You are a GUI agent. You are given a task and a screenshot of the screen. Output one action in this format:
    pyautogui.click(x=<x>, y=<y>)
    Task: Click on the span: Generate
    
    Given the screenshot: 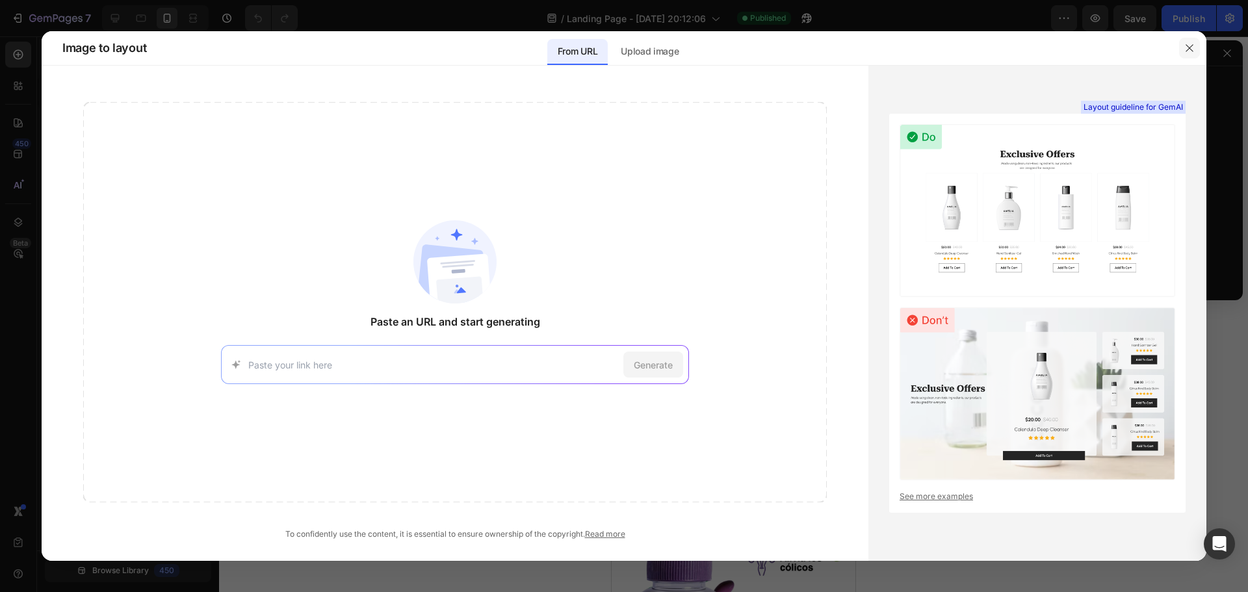 What is the action you would take?
    pyautogui.click(x=653, y=365)
    